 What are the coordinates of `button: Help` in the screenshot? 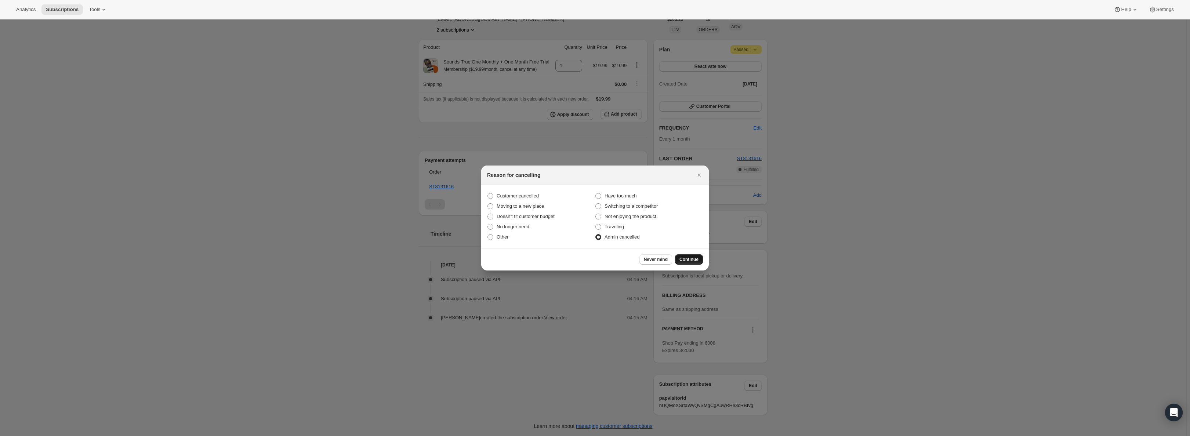 It's located at (1126, 10).